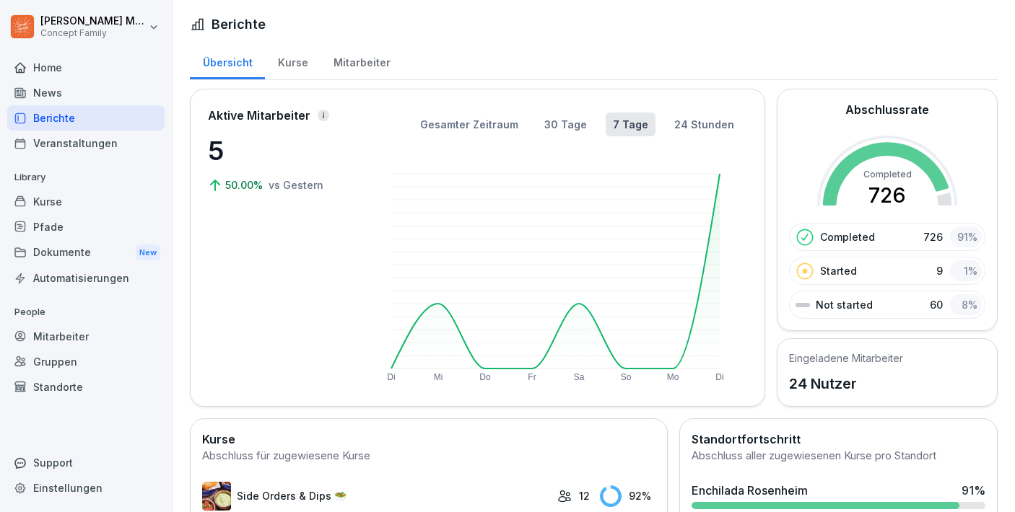 This screenshot has height=512, width=1015. Describe the element at coordinates (838, 271) in the screenshot. I see `p: Started` at that location.